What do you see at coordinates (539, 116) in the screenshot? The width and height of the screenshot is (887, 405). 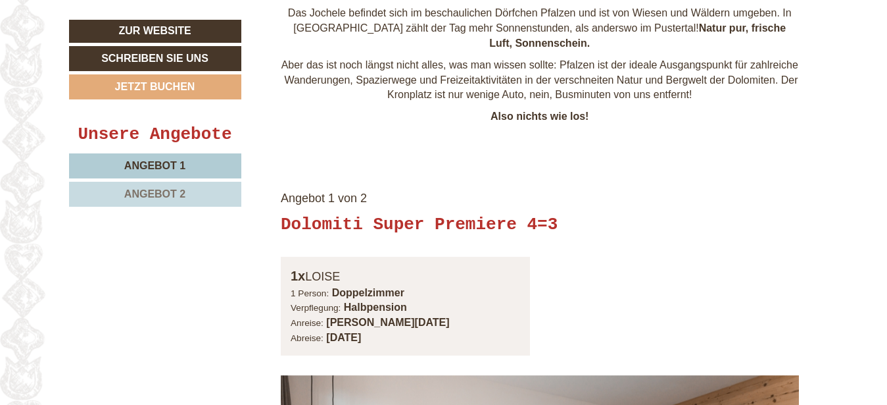 I see `strong: Also nichts wie los!` at bounding box center [539, 116].